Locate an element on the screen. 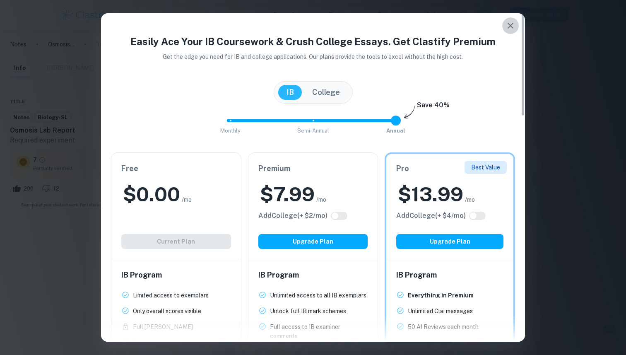  h2: $ 13.99 is located at coordinates (431, 194).